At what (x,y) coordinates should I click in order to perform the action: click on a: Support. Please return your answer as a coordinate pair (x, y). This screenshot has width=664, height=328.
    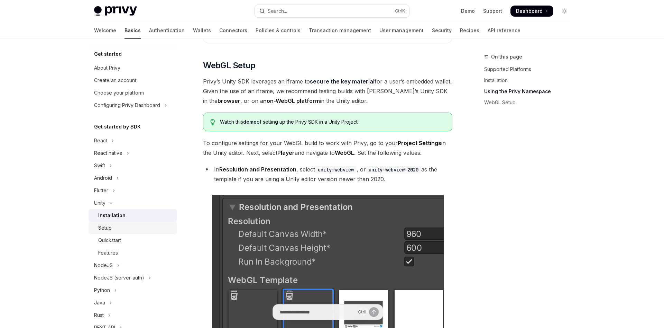
    Looking at the image, I should click on (493, 11).